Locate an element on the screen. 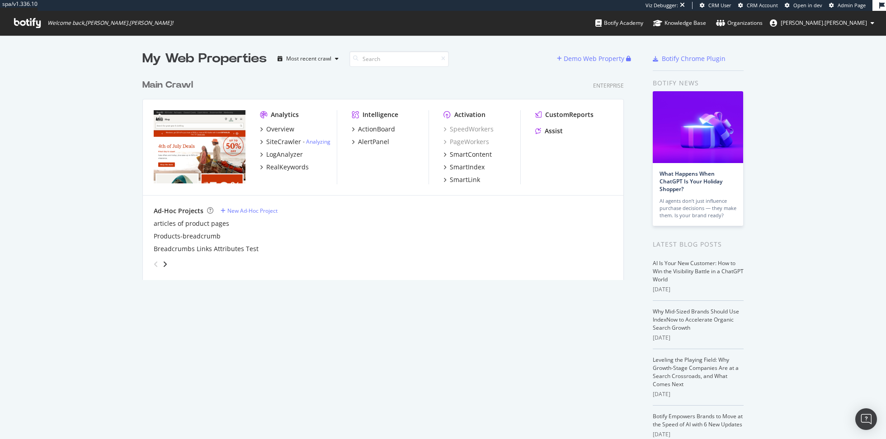 The height and width of the screenshot is (439, 886). div: Overview is located at coordinates (280, 129).